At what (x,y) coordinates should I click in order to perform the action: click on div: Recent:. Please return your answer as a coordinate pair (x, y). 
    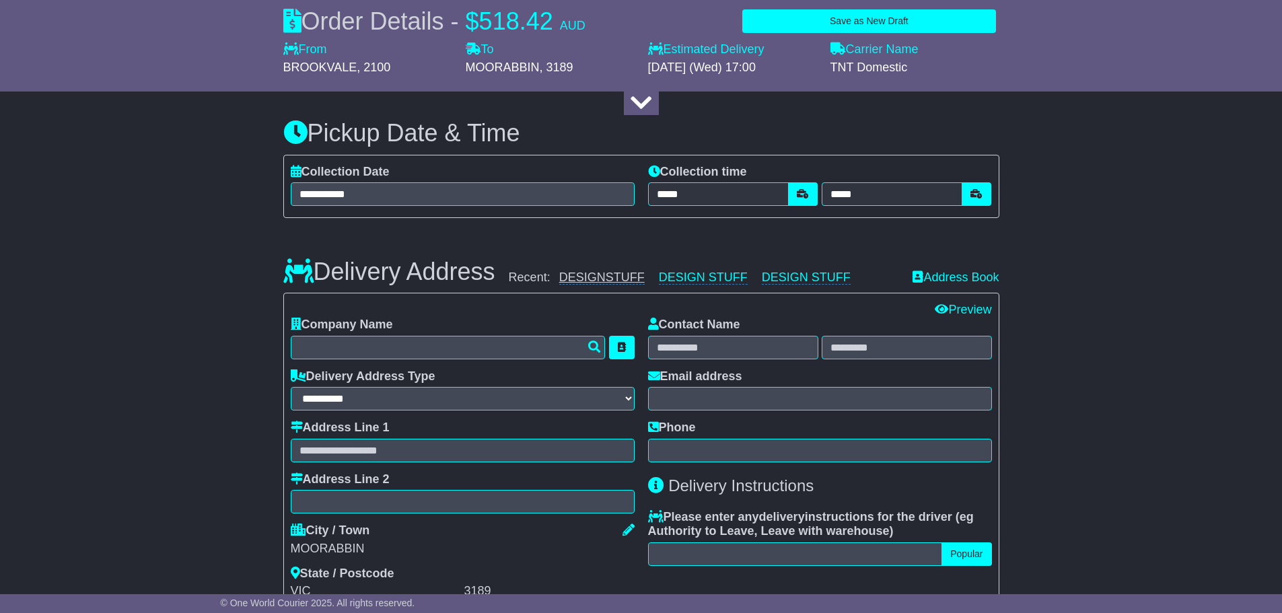
    Looking at the image, I should click on (704, 278).